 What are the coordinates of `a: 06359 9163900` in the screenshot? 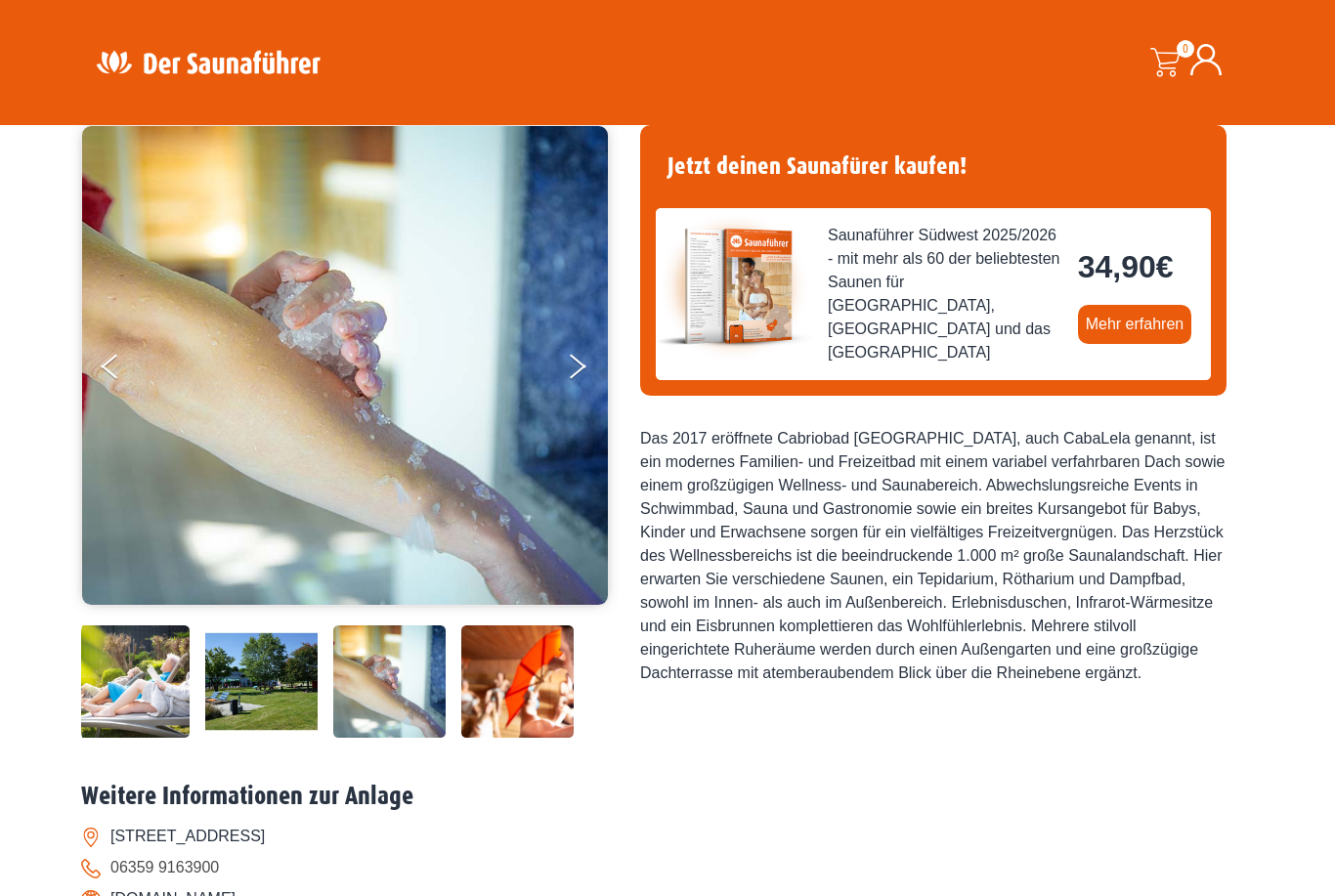 It's located at (164, 866).